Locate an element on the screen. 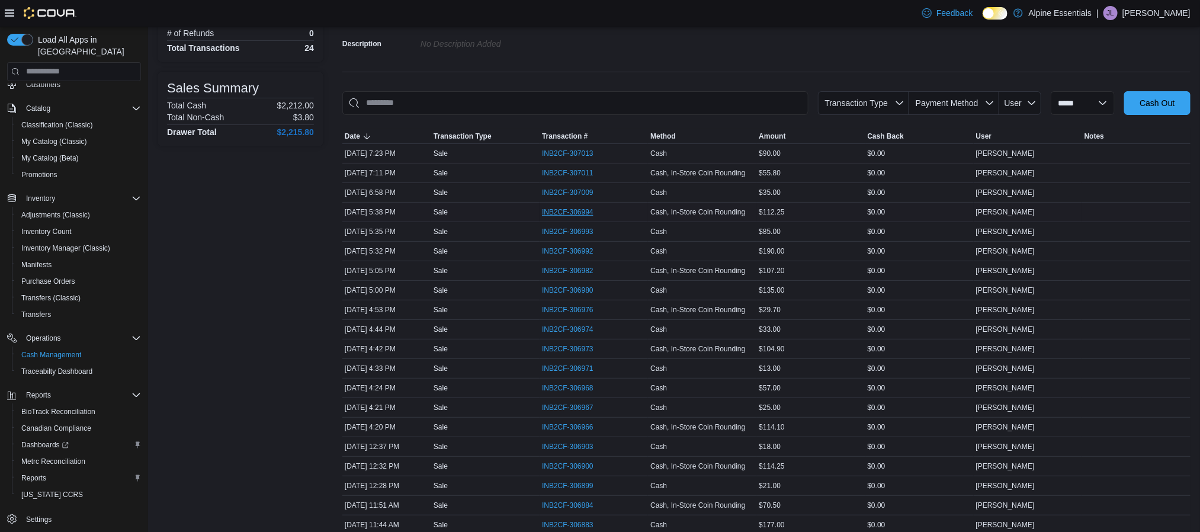 This screenshot has height=532, width=1200. span: My Catalog (Beta) is located at coordinates (79, 158).